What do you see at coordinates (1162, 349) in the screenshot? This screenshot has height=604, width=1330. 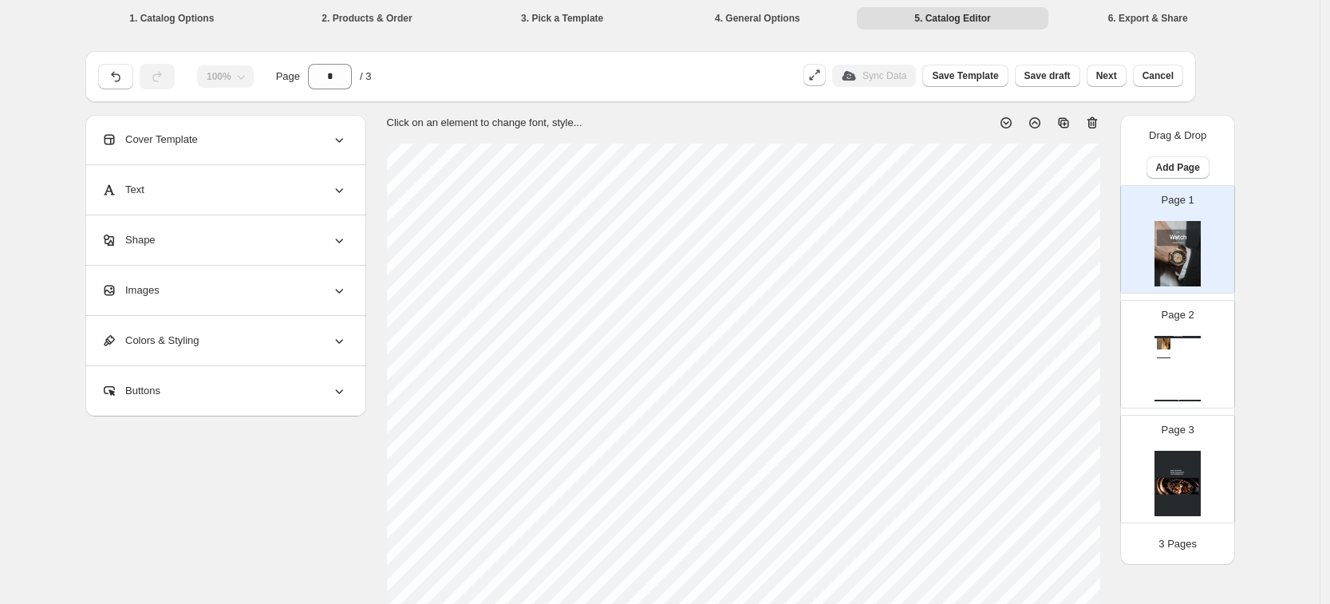 I see `div: 123【BLACK】Limited edition newsssss - Blue` at bounding box center [1162, 349].